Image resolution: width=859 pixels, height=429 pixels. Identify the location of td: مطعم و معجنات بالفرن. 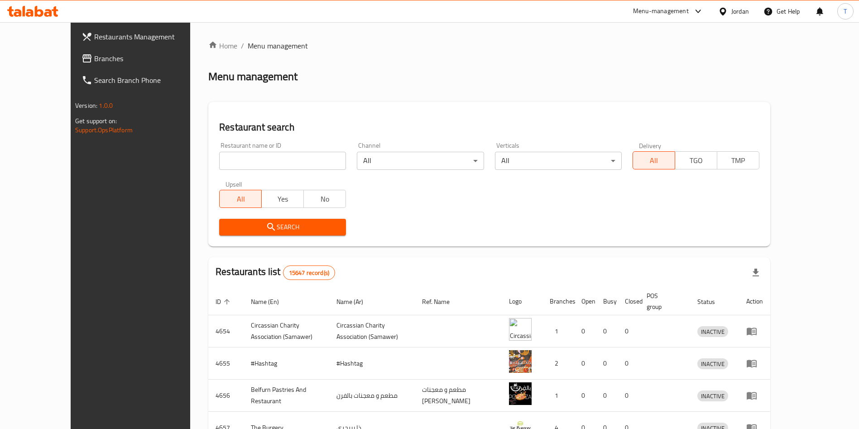
(372, 396).